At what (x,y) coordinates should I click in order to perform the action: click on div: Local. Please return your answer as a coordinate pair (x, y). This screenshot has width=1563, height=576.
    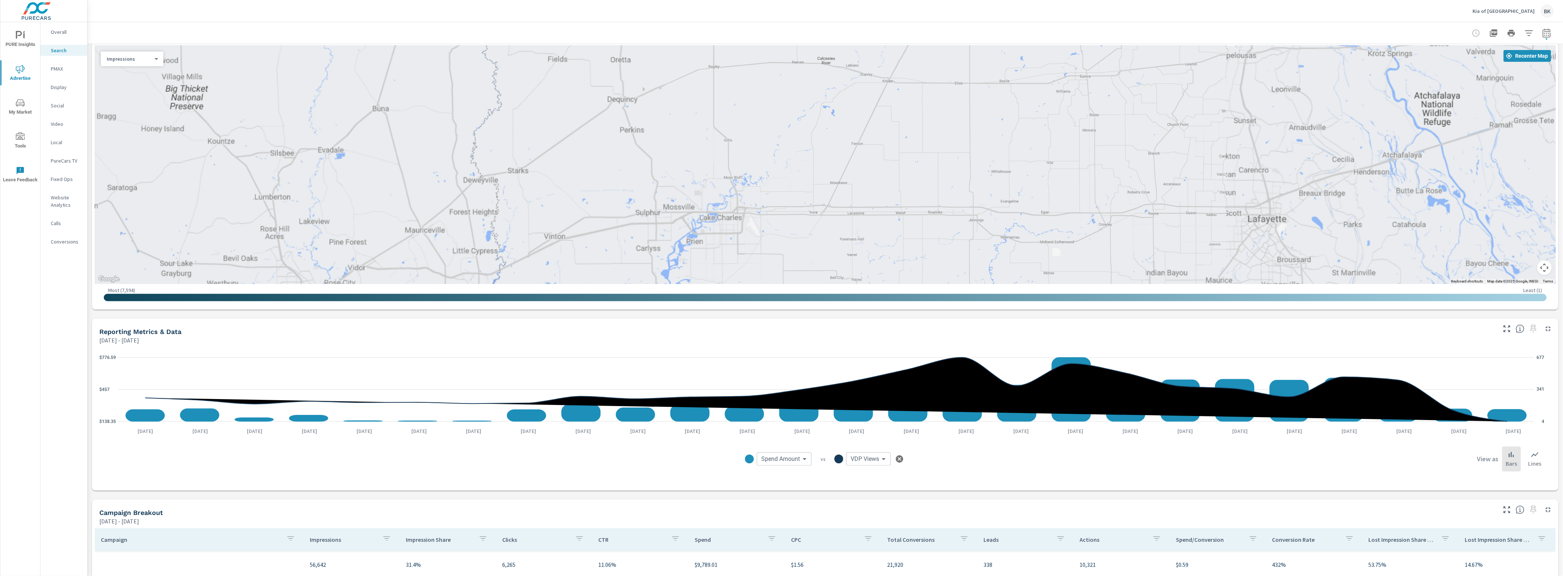
    Looking at the image, I should click on (64, 142).